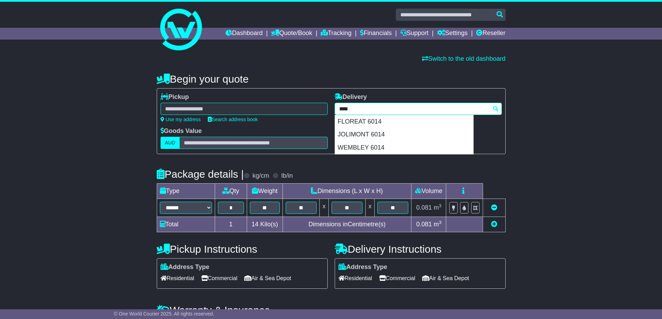  I want to click on td: Type, so click(185, 191).